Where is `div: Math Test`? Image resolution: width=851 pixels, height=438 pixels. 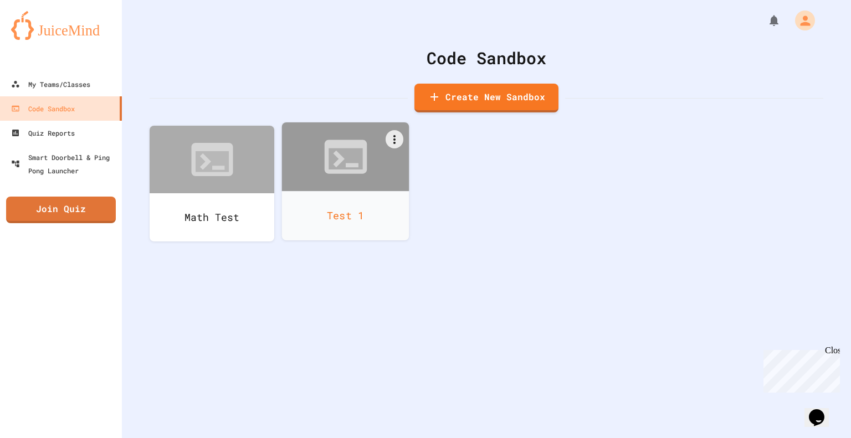 div: Math Test is located at coordinates (212, 217).